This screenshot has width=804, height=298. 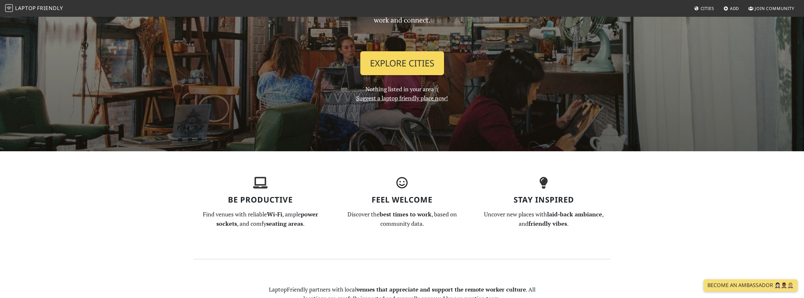 What do you see at coordinates (275, 214) in the screenshot?
I see `strong: Wi-Fi` at bounding box center [275, 214].